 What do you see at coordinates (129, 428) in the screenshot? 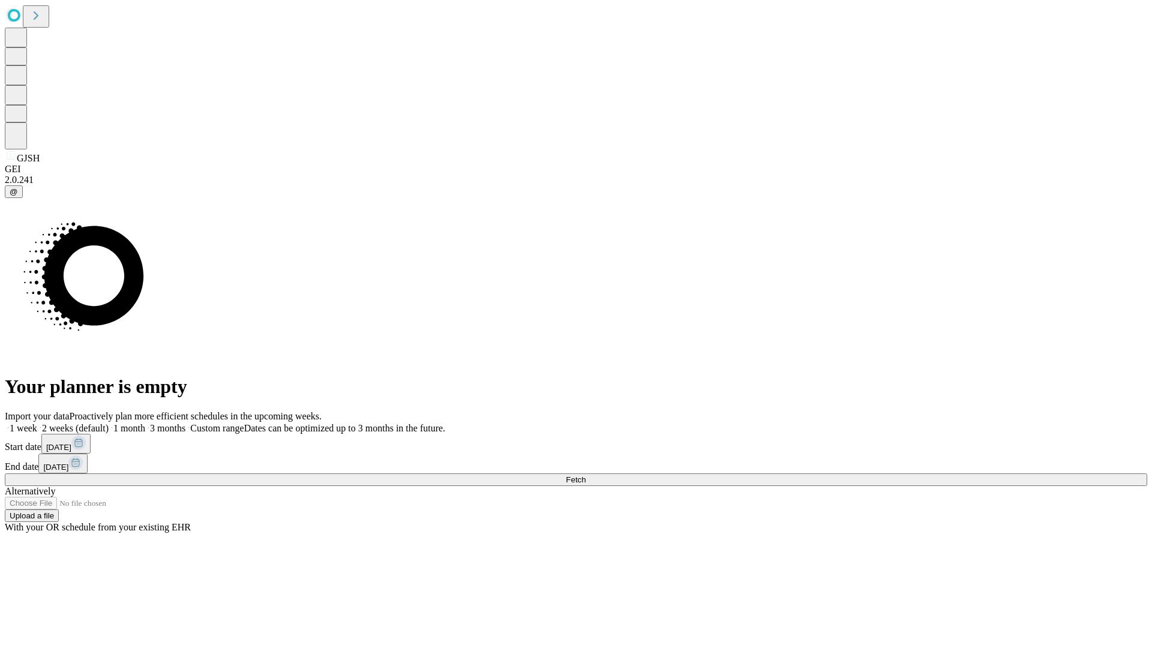
I see `span: 1 month` at bounding box center [129, 428].